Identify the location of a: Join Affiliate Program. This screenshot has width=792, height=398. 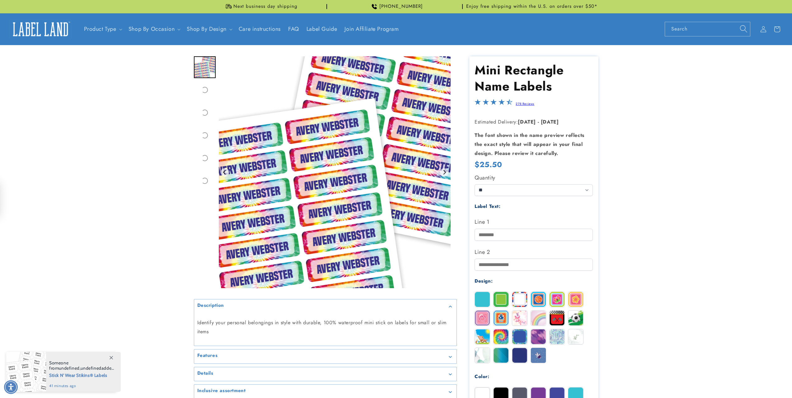
(372, 29).